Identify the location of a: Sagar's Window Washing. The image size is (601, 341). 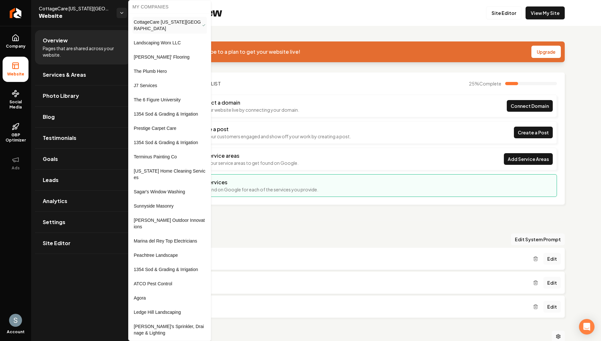
(170, 192).